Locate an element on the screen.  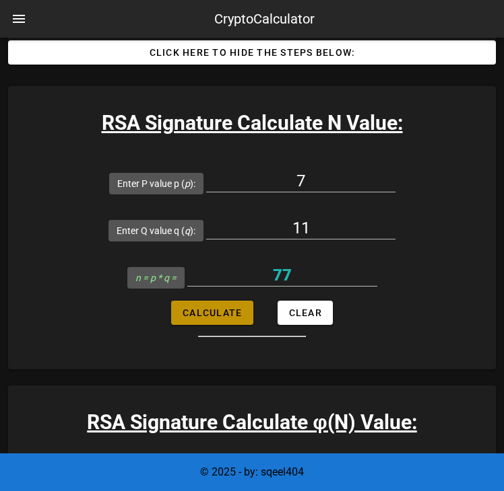
button: Click HERE to Hide the Steps Below: is located at coordinates (252, 53).